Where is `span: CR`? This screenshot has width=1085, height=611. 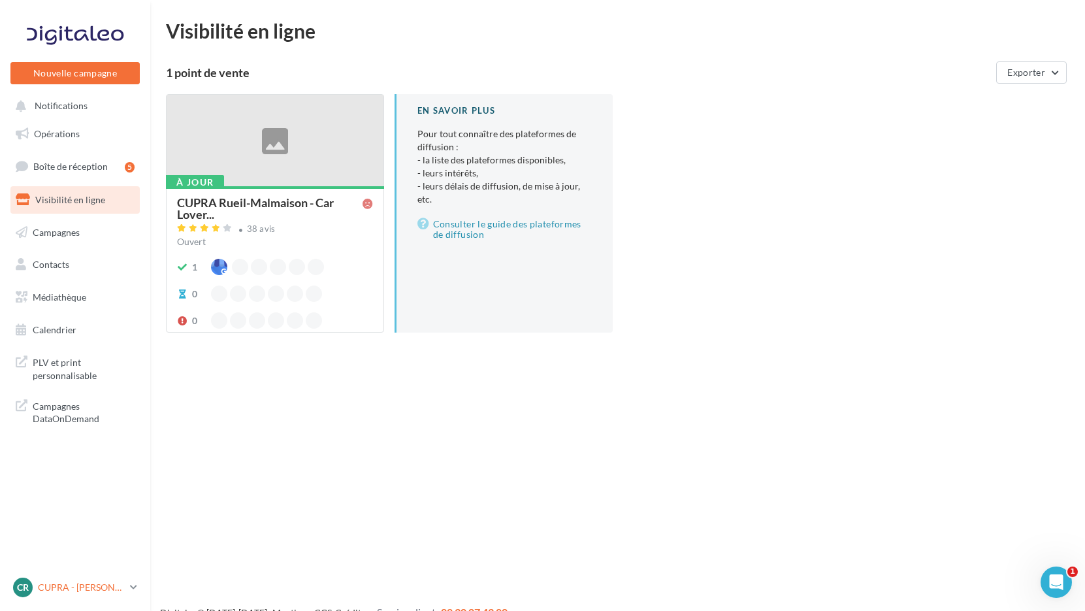 span: CR is located at coordinates (23, 587).